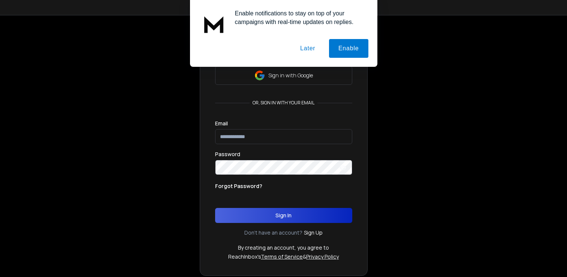 This screenshot has height=277, width=567. What do you see at coordinates (284, 103) in the screenshot?
I see `p: or, sign in with your email` at bounding box center [284, 103].